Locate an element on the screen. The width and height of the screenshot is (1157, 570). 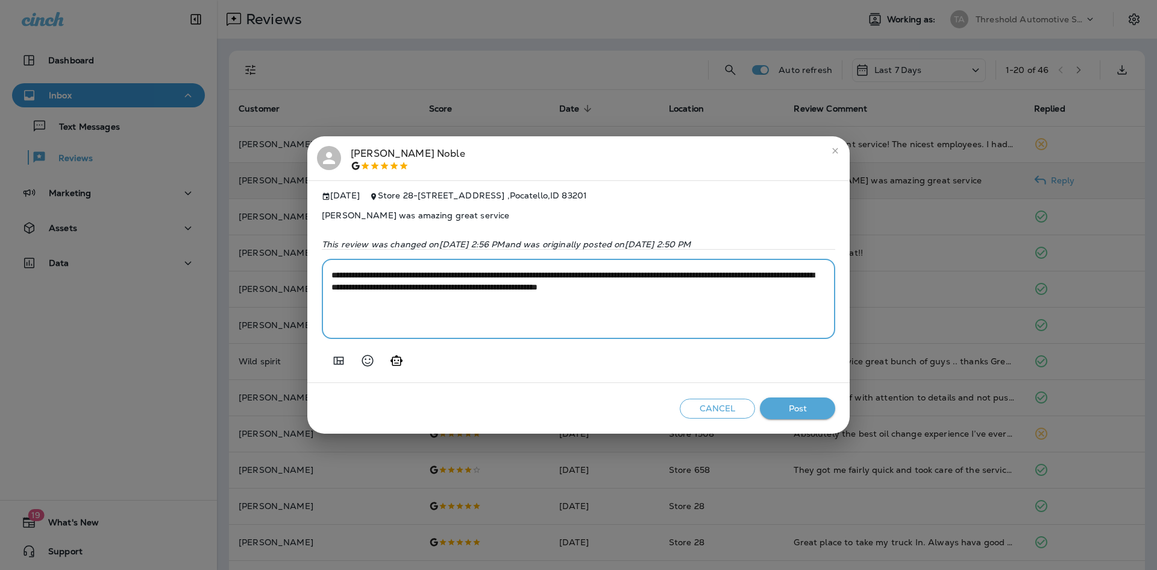
button: Post is located at coordinates (797, 408).